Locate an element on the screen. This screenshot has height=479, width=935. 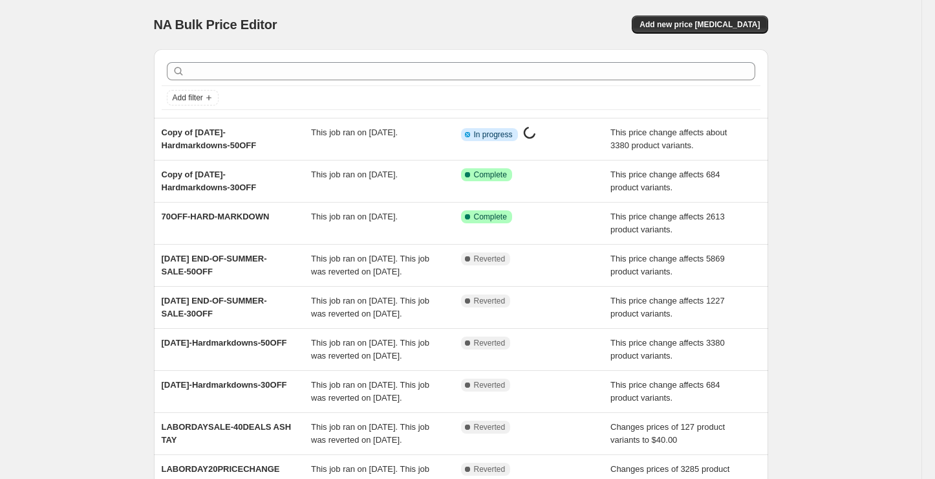
span: This price change affects 3380 product variants. is located at coordinates (667, 349).